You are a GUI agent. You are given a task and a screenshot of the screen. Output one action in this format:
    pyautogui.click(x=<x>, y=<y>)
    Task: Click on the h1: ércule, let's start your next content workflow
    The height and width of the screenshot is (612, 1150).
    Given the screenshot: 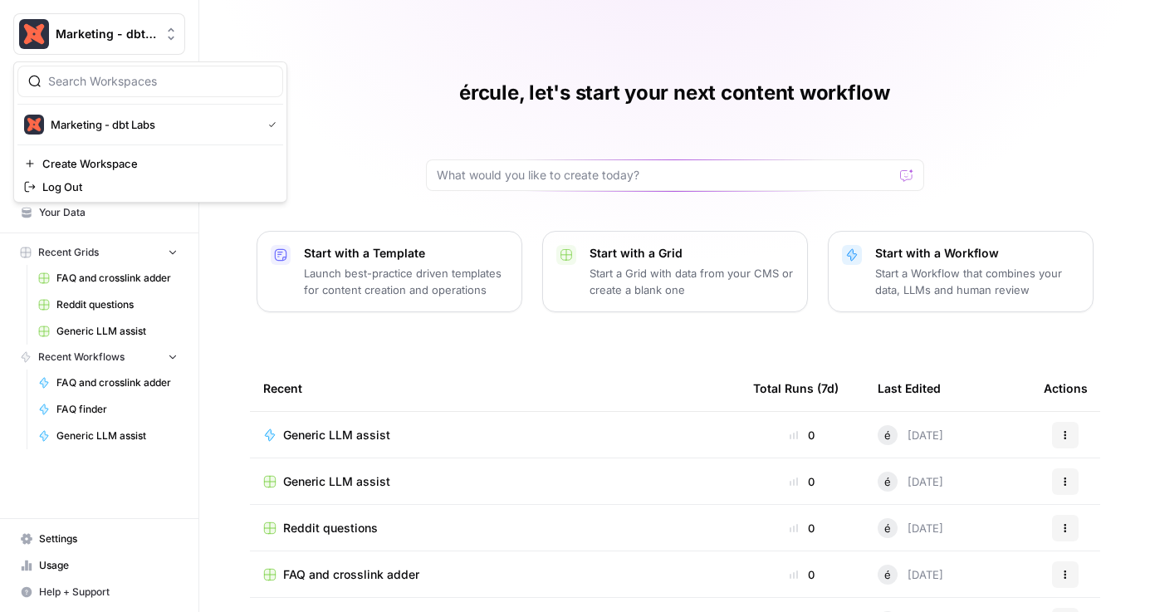 What is the action you would take?
    pyautogui.click(x=674, y=93)
    